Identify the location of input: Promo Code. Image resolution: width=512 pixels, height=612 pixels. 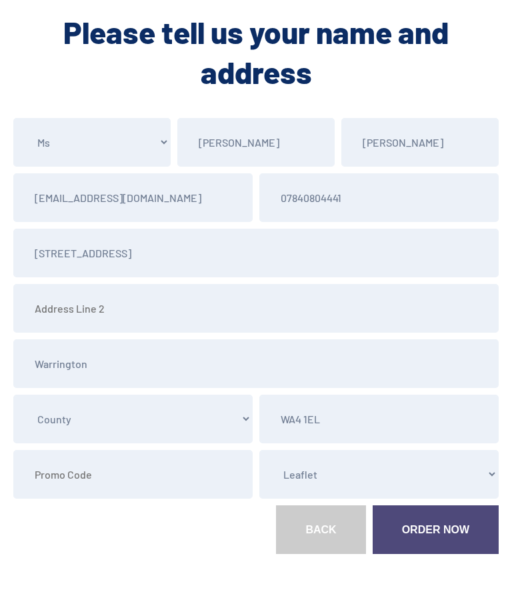
(133, 474).